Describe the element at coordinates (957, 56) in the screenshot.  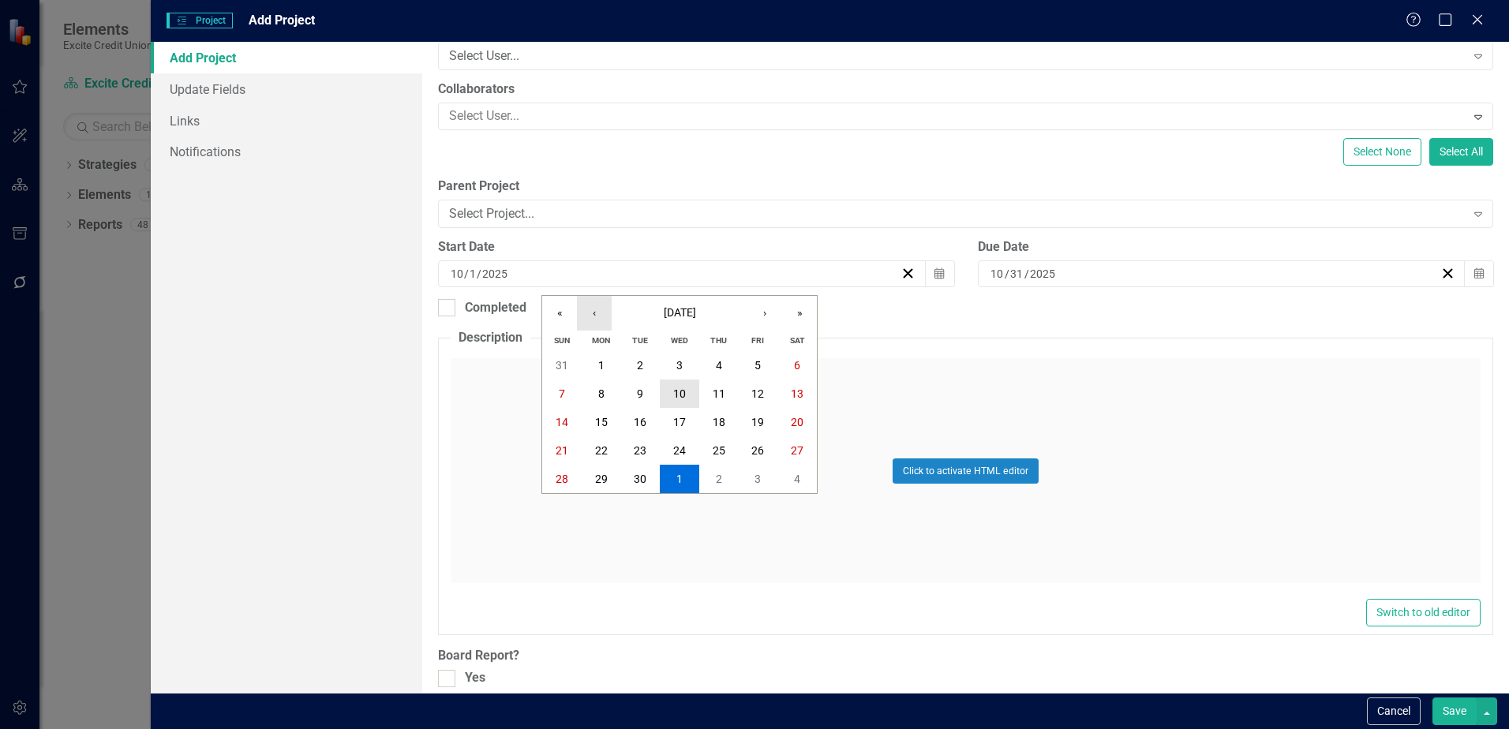
I see `div: Select User...` at that location.